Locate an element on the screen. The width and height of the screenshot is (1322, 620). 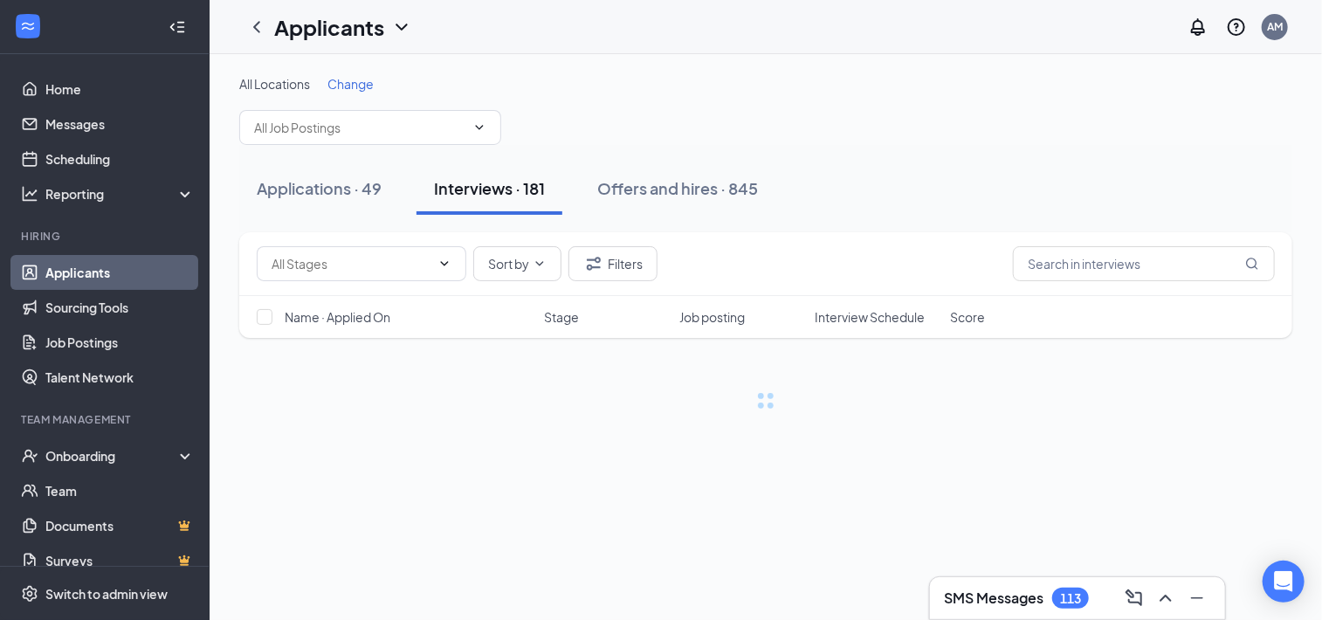
div: 113 is located at coordinates (1071, 598).